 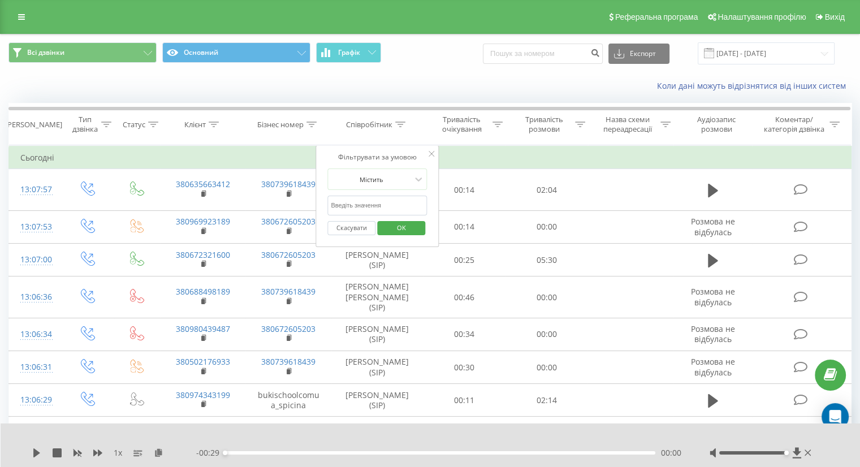 I want to click on span: 00:00, so click(x=671, y=453).